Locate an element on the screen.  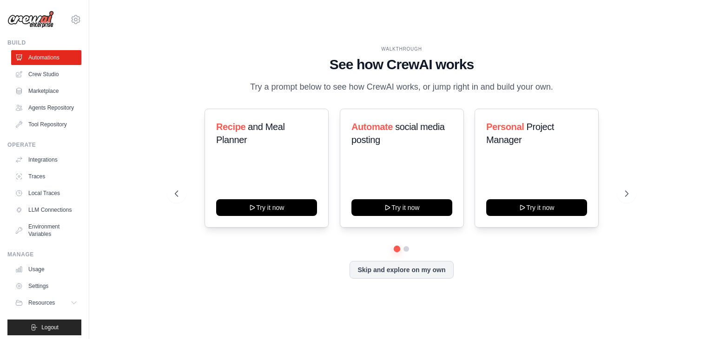
a: Integrations is located at coordinates (46, 160).